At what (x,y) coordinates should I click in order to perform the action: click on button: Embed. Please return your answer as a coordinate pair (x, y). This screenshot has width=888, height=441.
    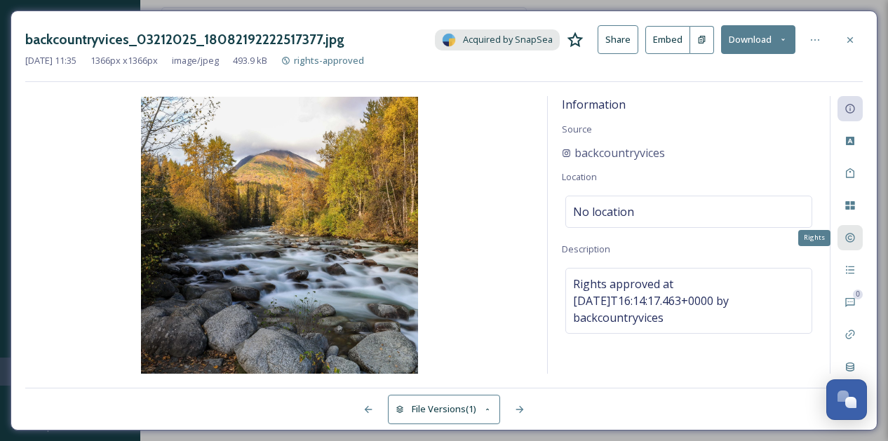
    Looking at the image, I should click on (667, 40).